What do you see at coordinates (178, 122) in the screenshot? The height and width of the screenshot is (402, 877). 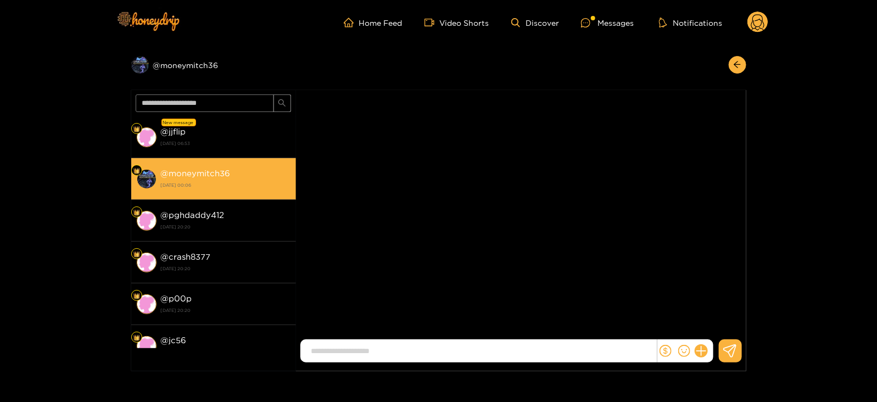 I see `div: New message` at bounding box center [178, 122].